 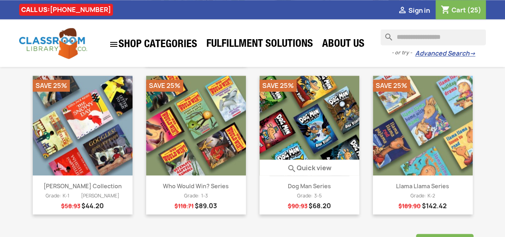 What do you see at coordinates (53, 43) in the screenshot?
I see `img: Classroom Library Company` at bounding box center [53, 43].